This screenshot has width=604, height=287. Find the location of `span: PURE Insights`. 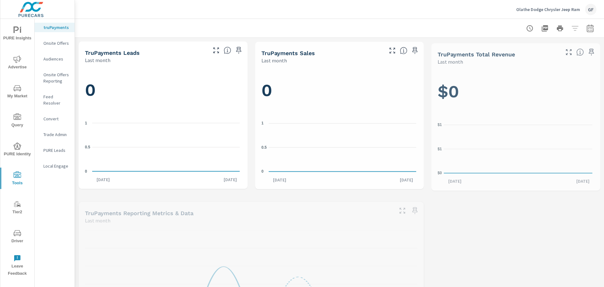

span: PURE Insights is located at coordinates (17, 34).